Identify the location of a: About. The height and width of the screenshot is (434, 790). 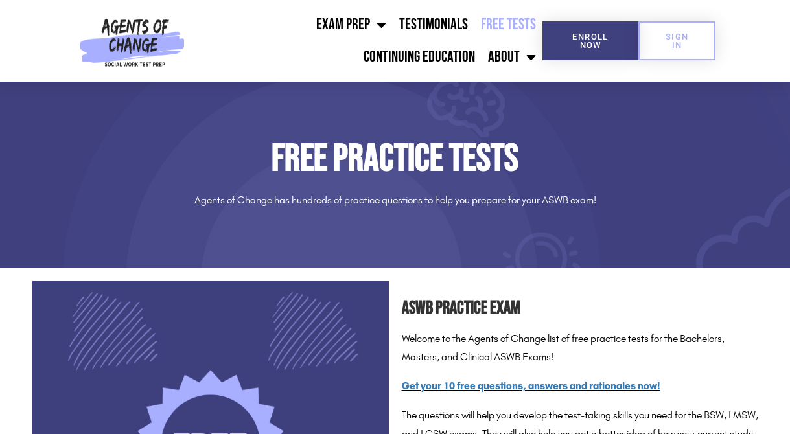
(512, 57).